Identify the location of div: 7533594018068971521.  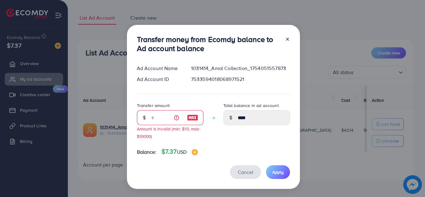
(240, 79).